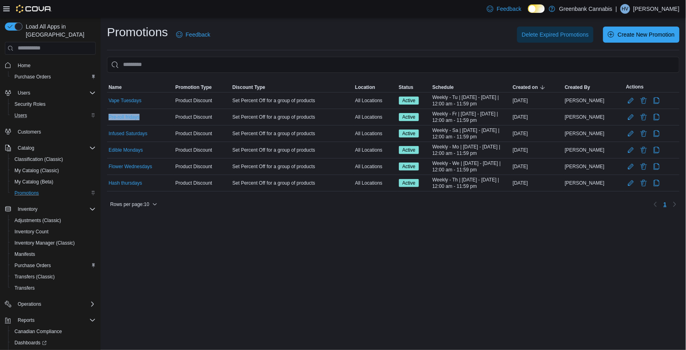  What do you see at coordinates (53, 331) in the screenshot?
I see `button: Canadian Compliance` at bounding box center [53, 331].